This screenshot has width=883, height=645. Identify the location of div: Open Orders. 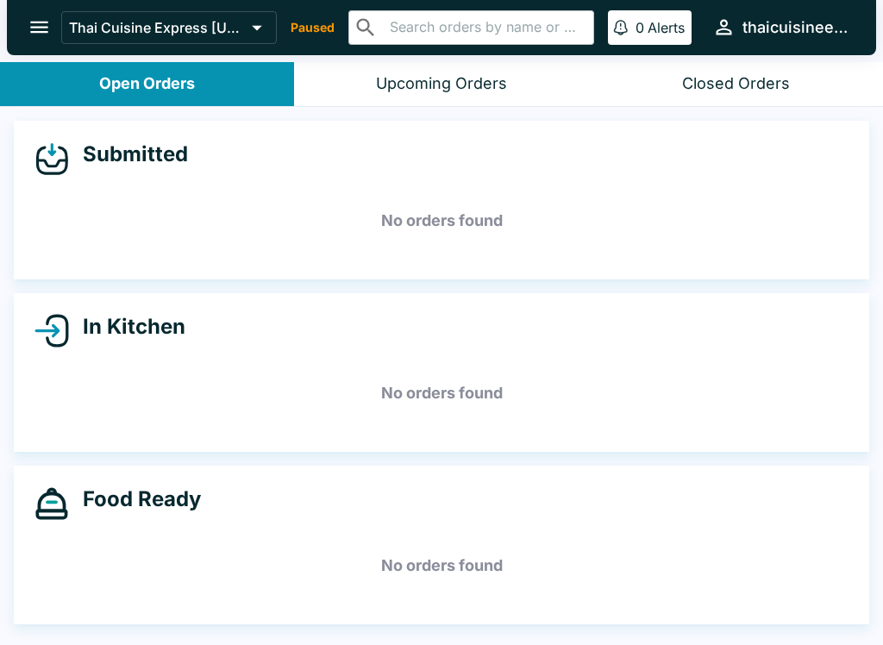
(147, 84).